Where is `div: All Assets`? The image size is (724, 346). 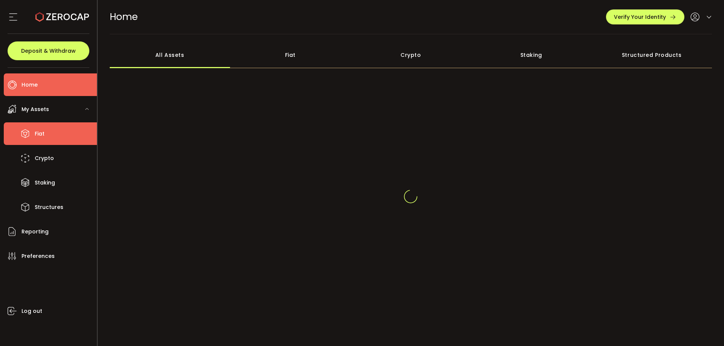 div: All Assets is located at coordinates (170, 55).